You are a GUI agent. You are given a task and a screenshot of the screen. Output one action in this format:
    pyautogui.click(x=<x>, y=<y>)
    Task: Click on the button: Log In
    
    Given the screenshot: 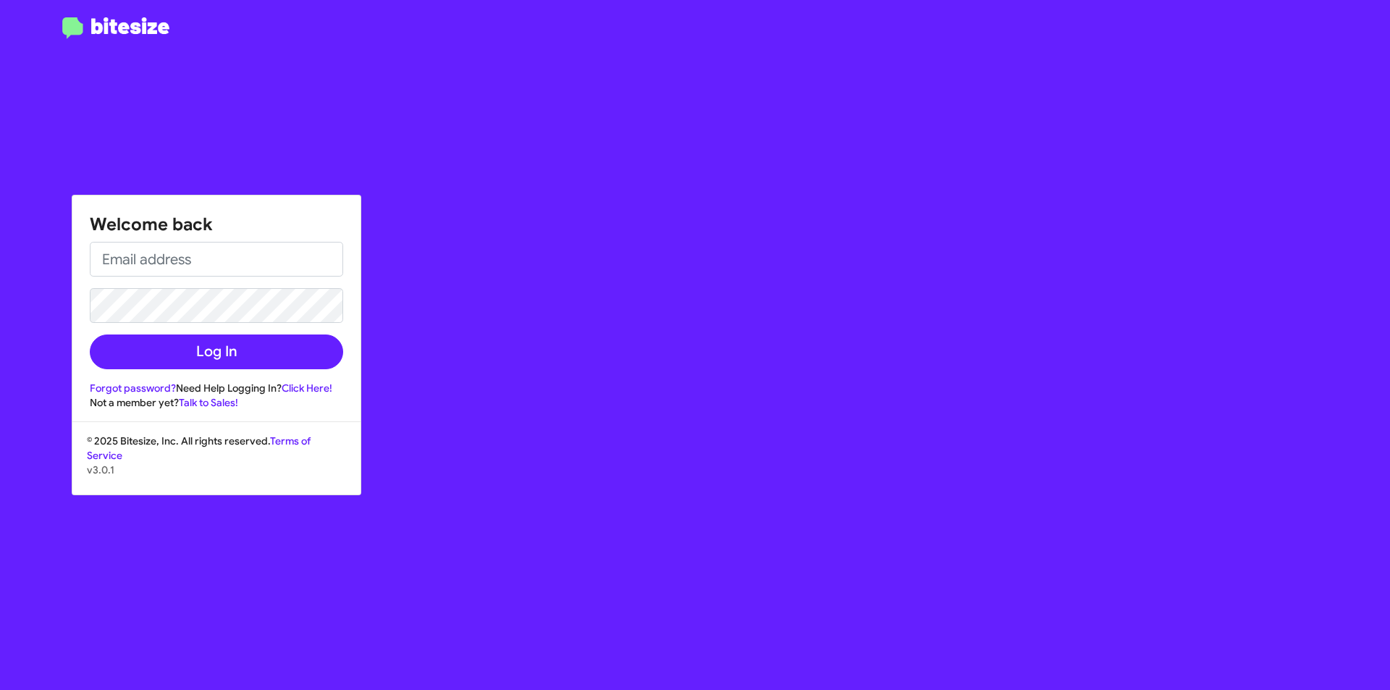 What is the action you would take?
    pyautogui.click(x=216, y=352)
    